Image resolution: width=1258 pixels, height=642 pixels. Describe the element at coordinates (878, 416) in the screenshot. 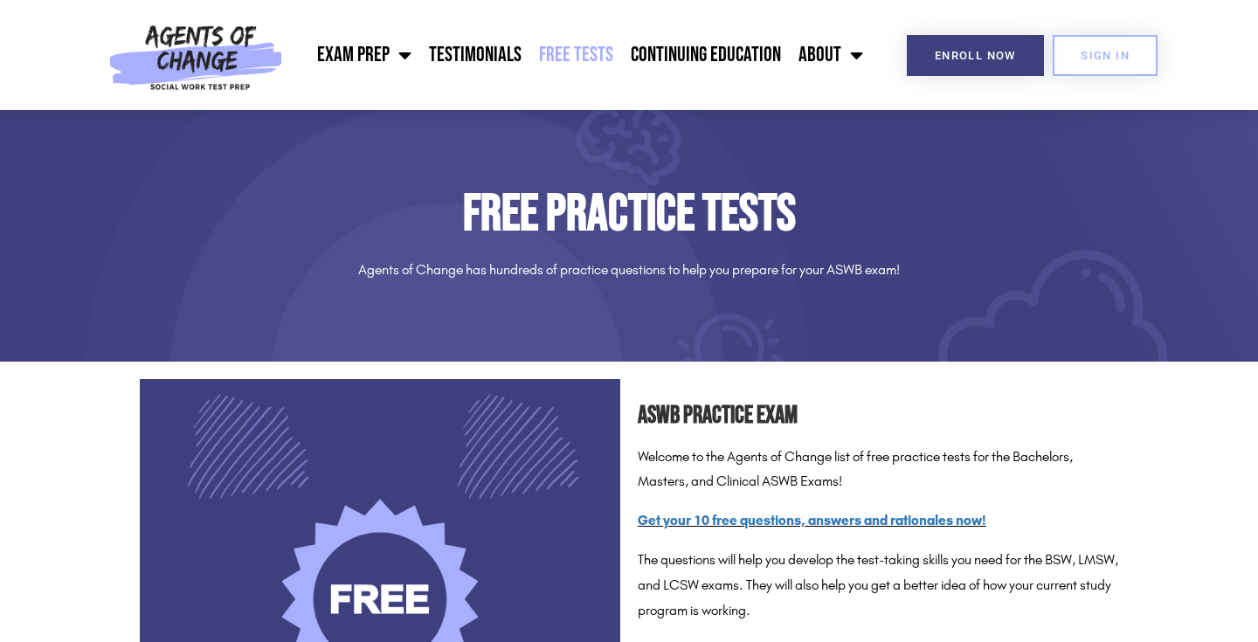

I see `h2: ASWB Practice Exam` at that location.